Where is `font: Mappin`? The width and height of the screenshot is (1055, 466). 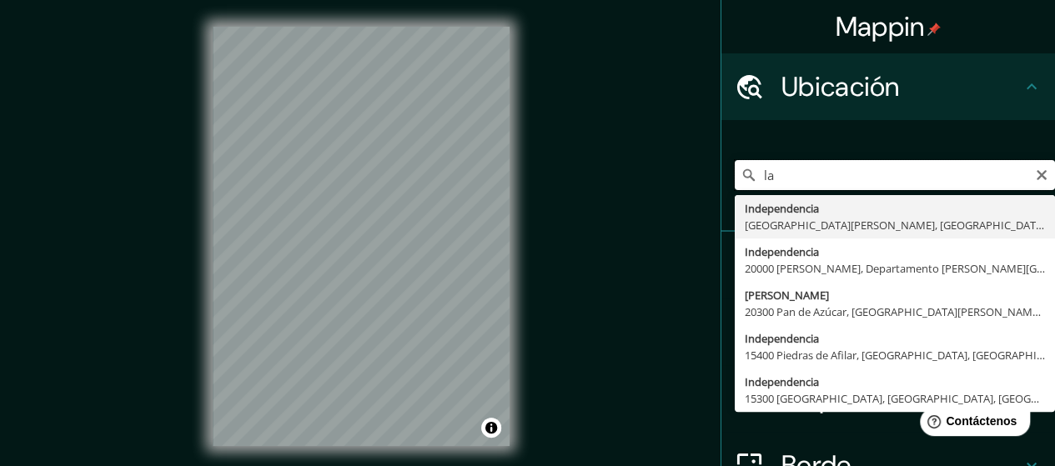
font: Mappin is located at coordinates (880, 27).